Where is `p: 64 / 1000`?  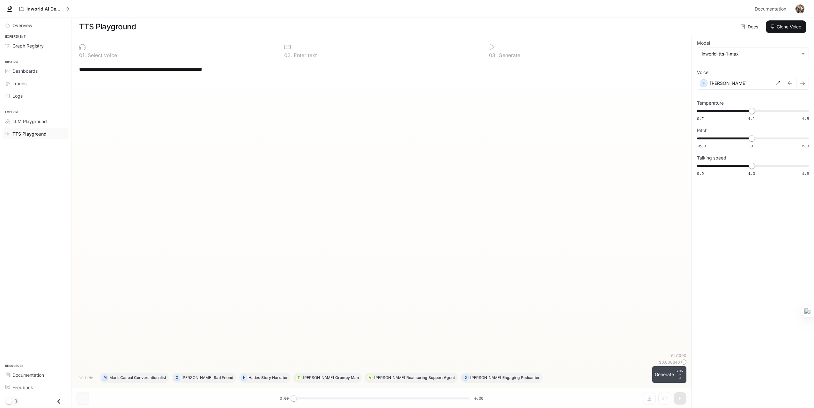 p: 64 / 1000 is located at coordinates (678, 355).